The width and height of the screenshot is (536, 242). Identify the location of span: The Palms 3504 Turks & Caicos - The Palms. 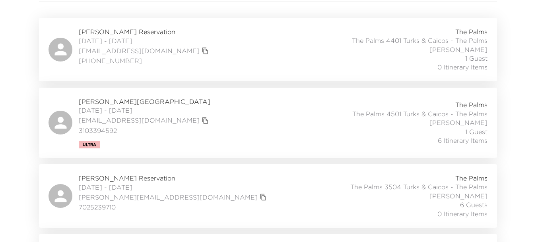
(418, 187).